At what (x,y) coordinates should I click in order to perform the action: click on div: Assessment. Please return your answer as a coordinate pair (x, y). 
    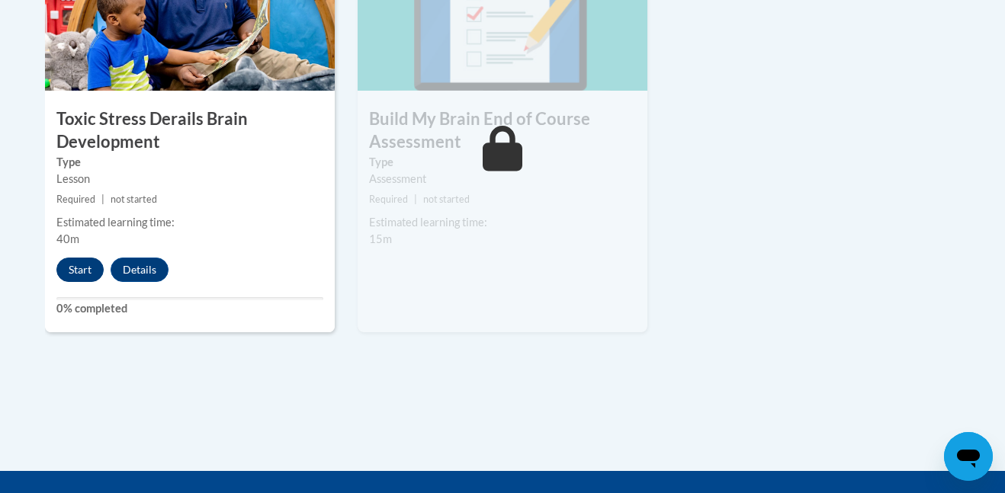
    Looking at the image, I should click on (503, 179).